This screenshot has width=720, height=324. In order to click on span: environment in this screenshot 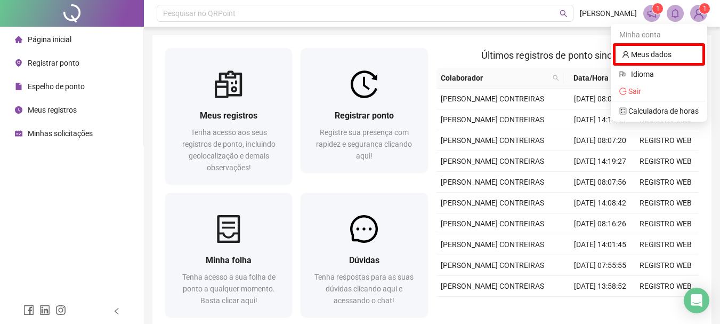, I will do `click(19, 63)`.